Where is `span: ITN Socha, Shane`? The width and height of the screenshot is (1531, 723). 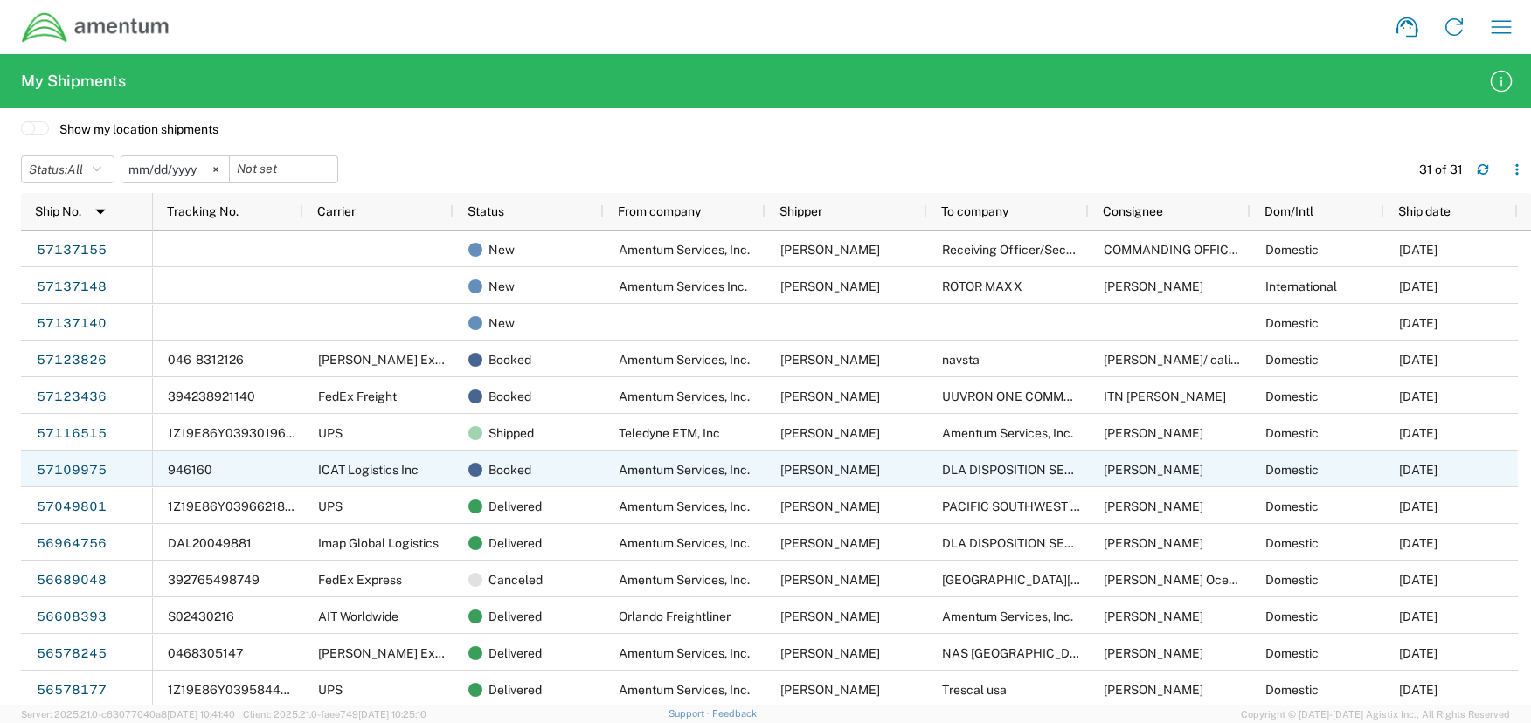
span: ITN Socha, Shane is located at coordinates (1165, 397).